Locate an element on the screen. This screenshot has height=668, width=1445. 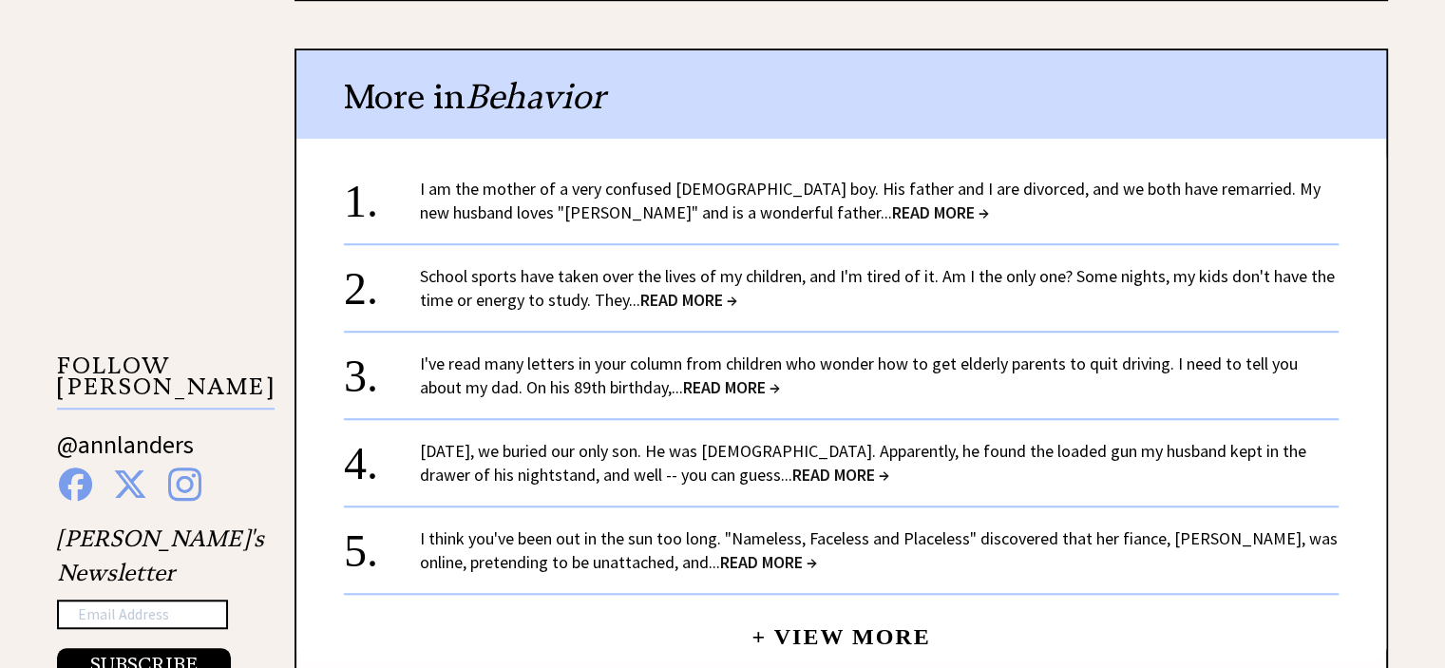
div: More in is located at coordinates (841, 94).